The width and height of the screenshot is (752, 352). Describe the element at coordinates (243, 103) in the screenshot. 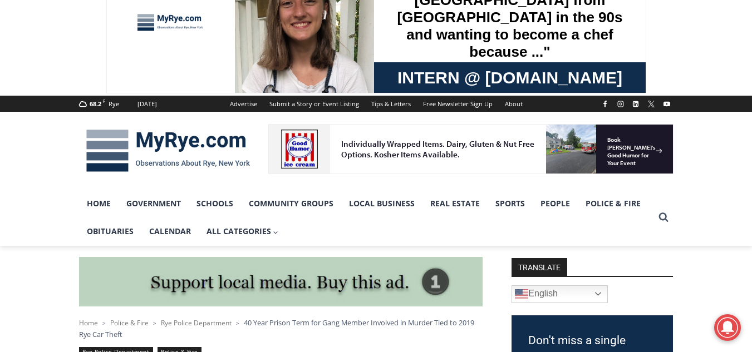

I see `a: Advertise` at that location.